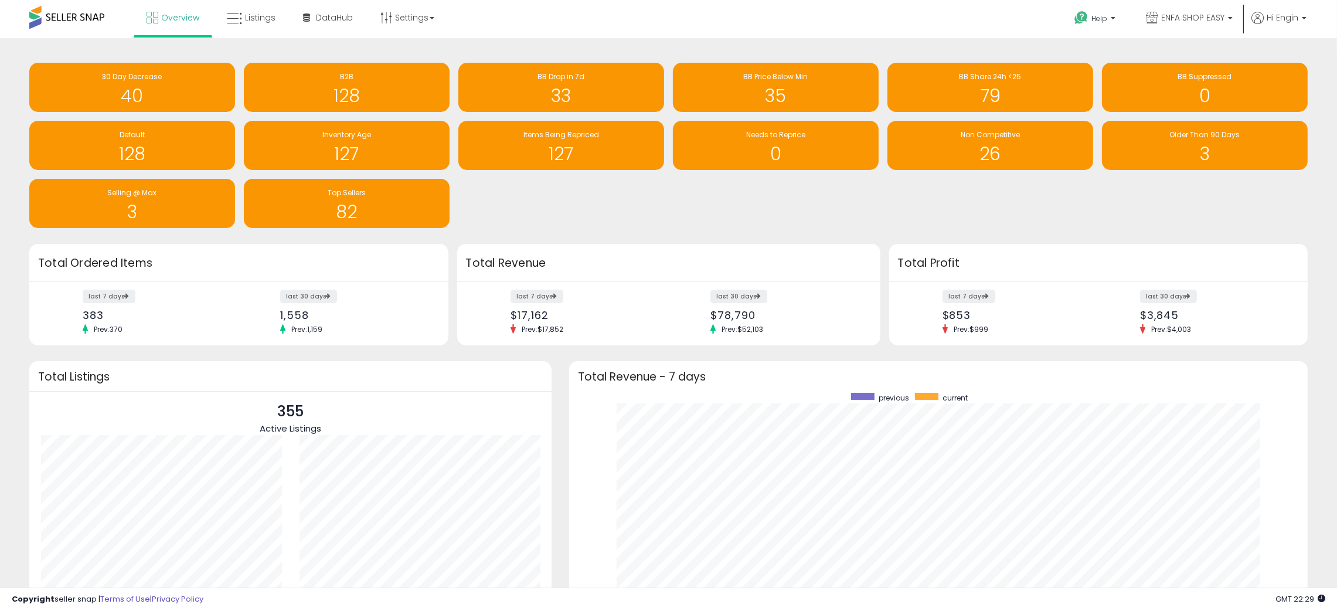 The width and height of the screenshot is (1337, 611). I want to click on h3: Total Revenue, so click(669, 263).